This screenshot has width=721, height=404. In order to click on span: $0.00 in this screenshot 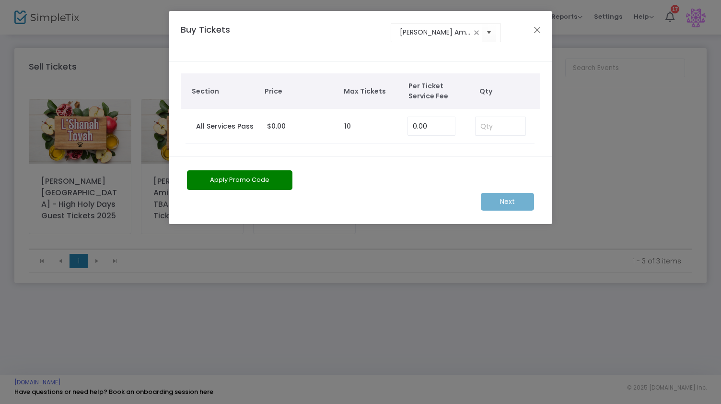, I will do `click(276, 126)`.